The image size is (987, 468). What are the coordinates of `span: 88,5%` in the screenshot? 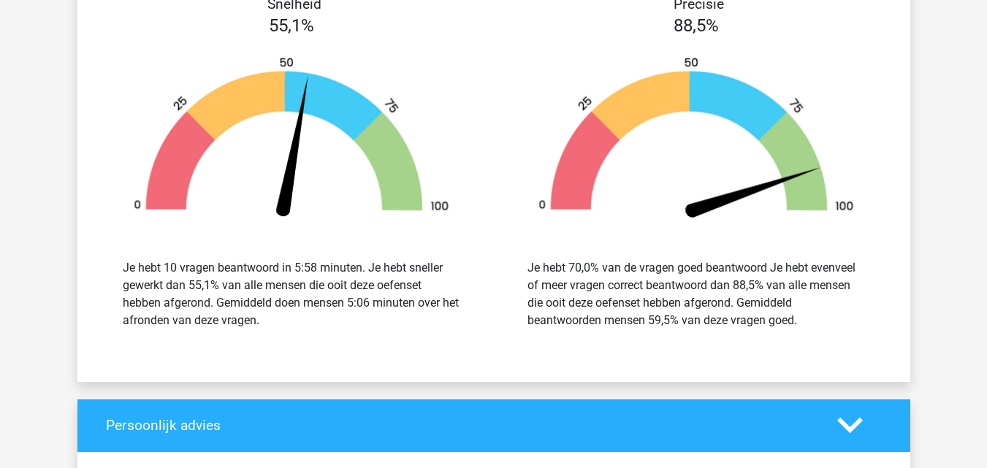 It's located at (696, 26).